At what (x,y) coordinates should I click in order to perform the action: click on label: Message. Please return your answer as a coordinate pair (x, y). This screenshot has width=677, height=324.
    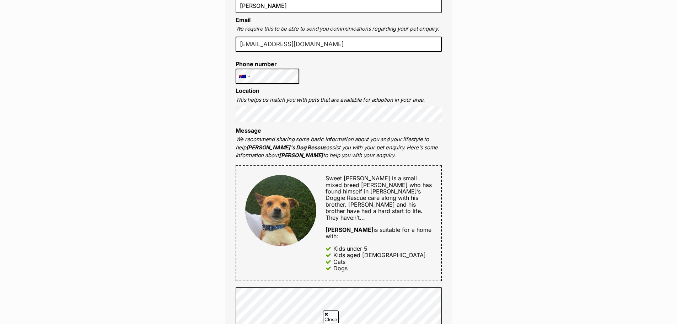
    Looking at the image, I should click on (248, 130).